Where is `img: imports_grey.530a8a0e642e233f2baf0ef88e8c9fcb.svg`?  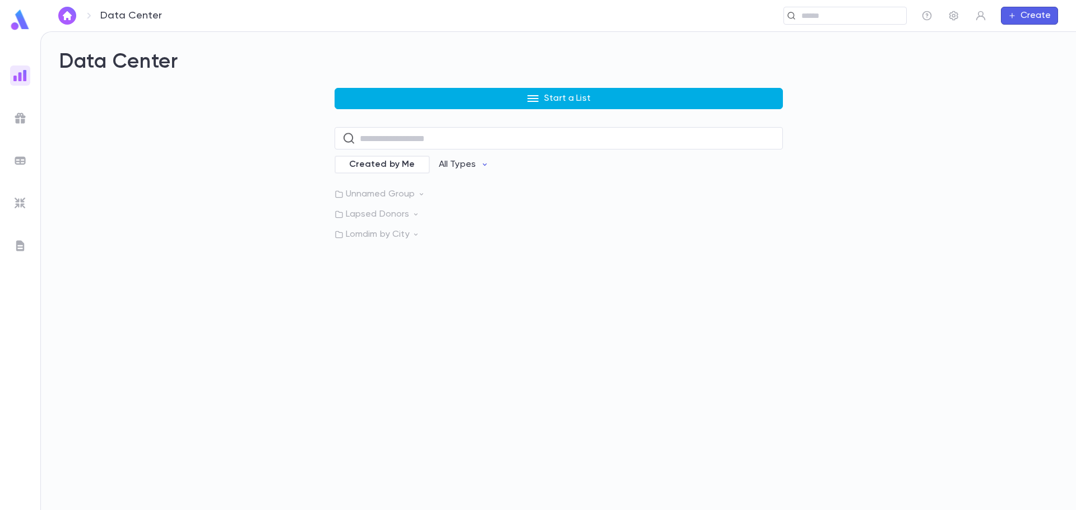 img: imports_grey.530a8a0e642e233f2baf0ef88e8c9fcb.svg is located at coordinates (20, 203).